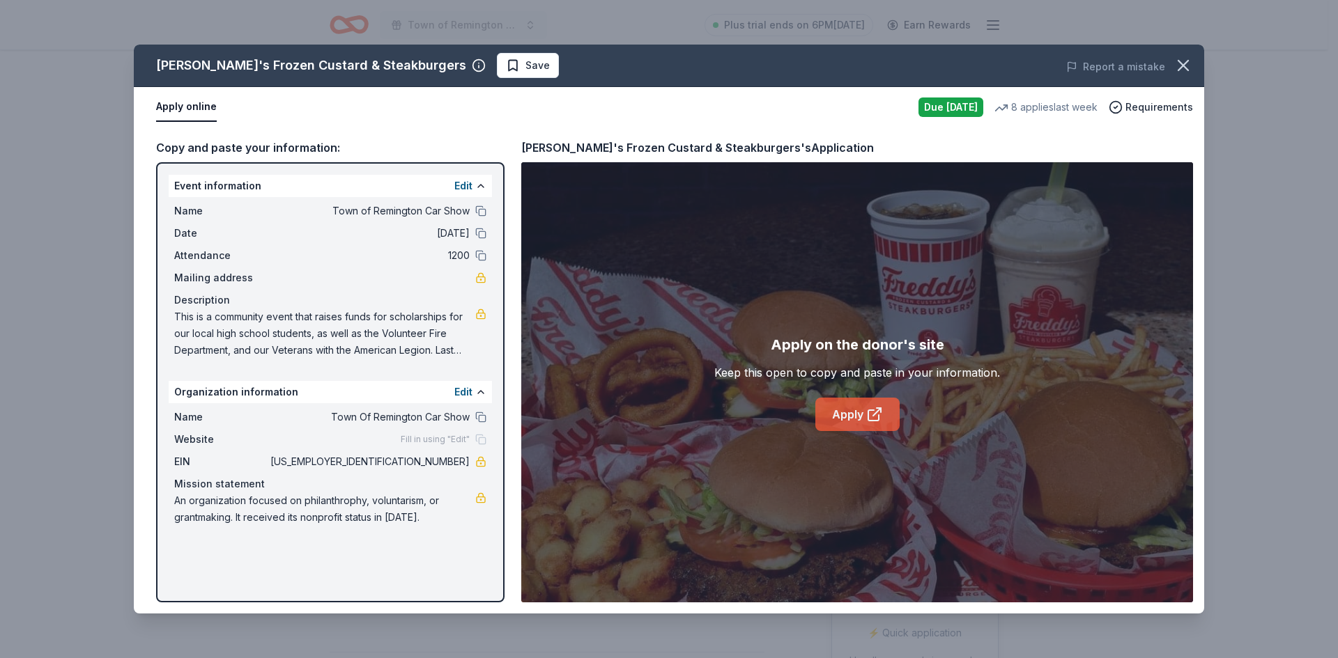 Image resolution: width=1338 pixels, height=658 pixels. I want to click on div: Keep this open to copy and paste in your information., so click(857, 373).